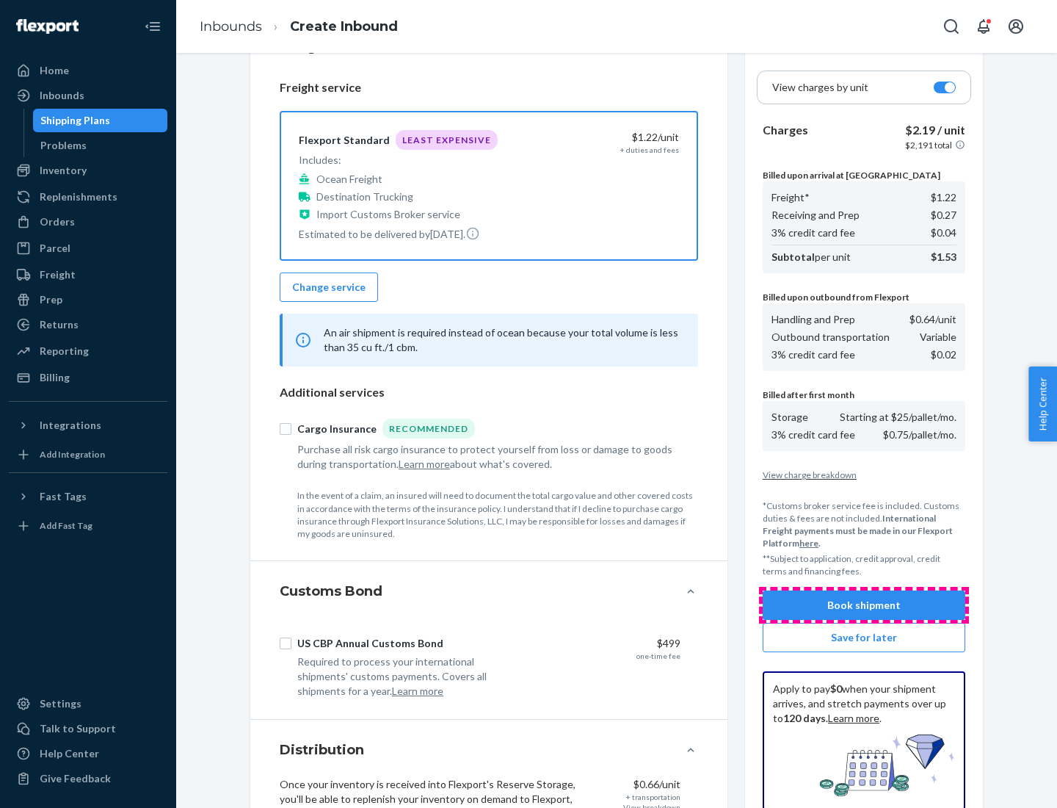  What do you see at coordinates (791, 198) in the screenshot?
I see `p: Freight*` at bounding box center [791, 198].